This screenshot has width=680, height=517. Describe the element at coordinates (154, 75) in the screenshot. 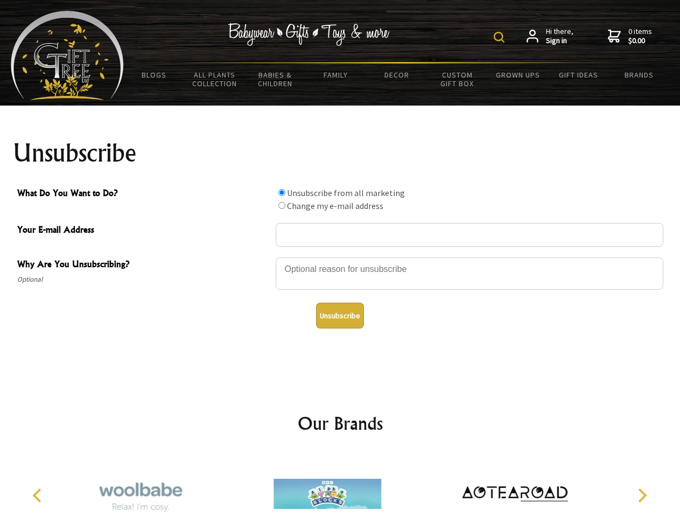

I see `a: BLOGS` at that location.